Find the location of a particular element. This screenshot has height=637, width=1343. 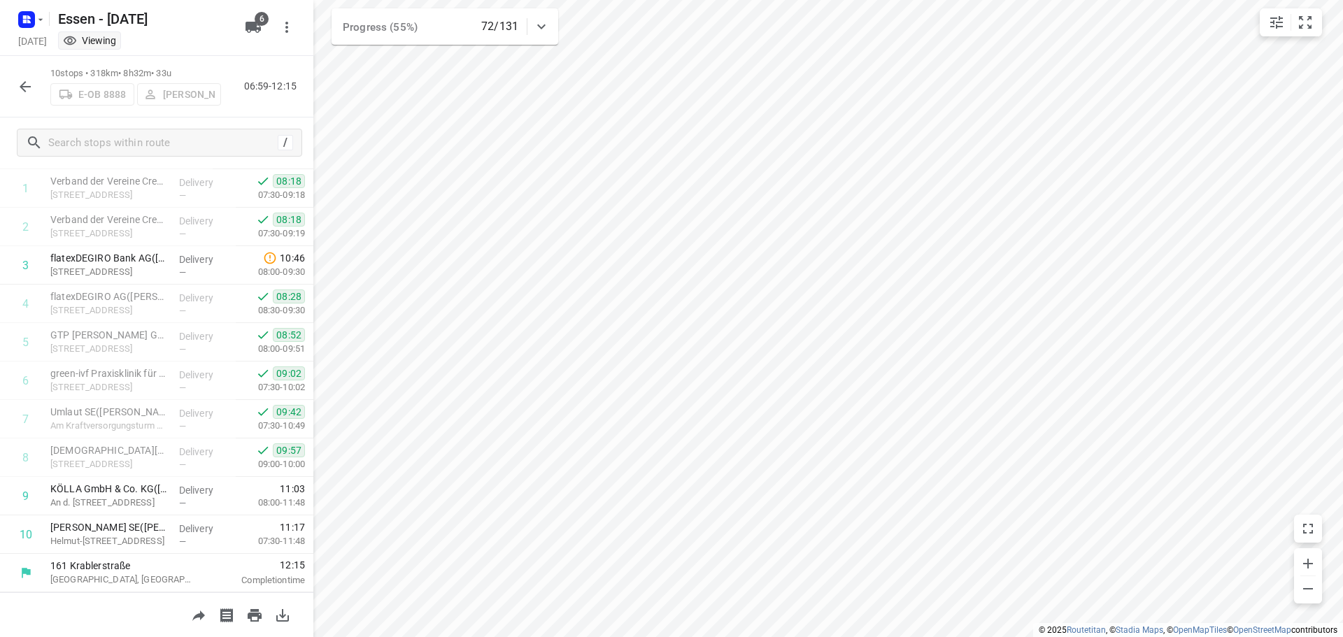

p: 08:00-09:51 is located at coordinates (270, 349).